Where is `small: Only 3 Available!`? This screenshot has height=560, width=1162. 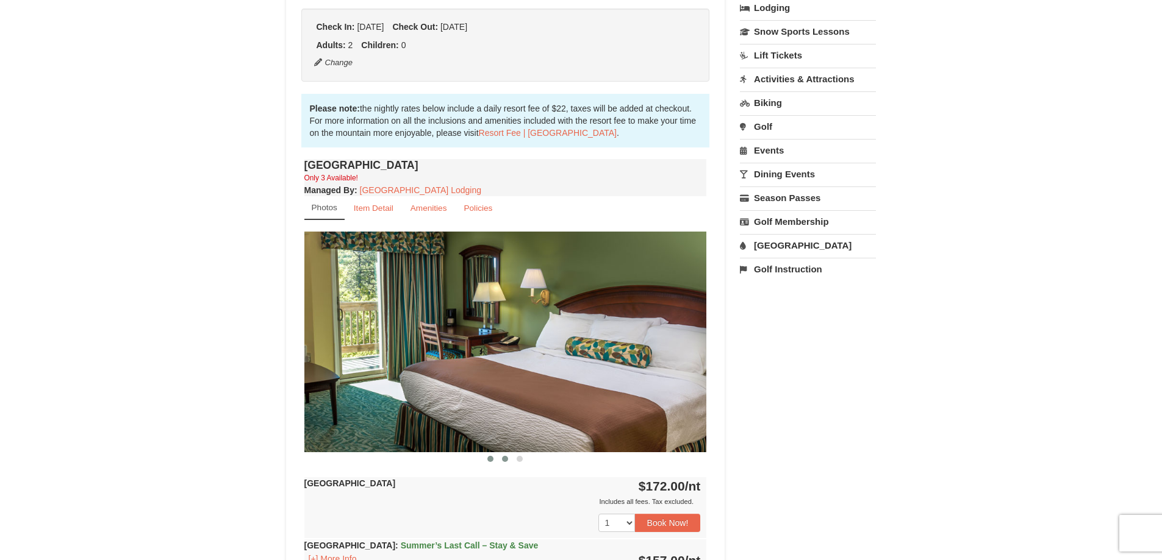
small: Only 3 Available! is located at coordinates (331, 178).